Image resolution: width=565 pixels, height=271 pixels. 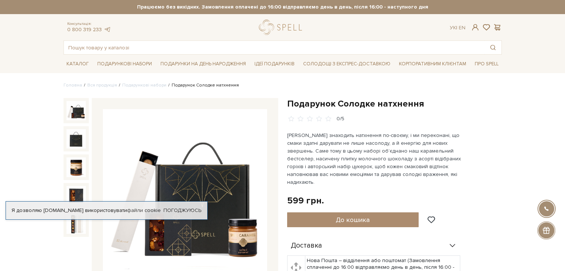 What do you see at coordinates (282, 27) in the screenshot?
I see `a: logo` at bounding box center [282, 27].